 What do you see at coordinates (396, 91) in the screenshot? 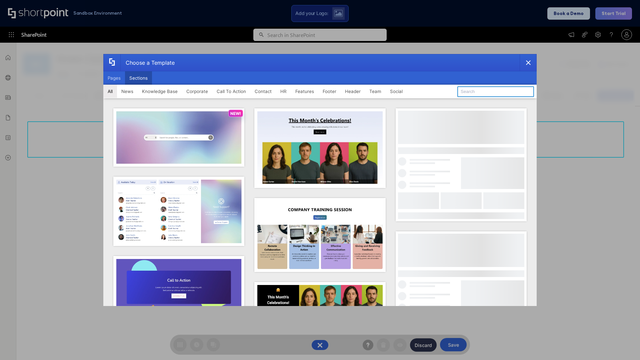
I see `button: Social` at bounding box center [396, 91].